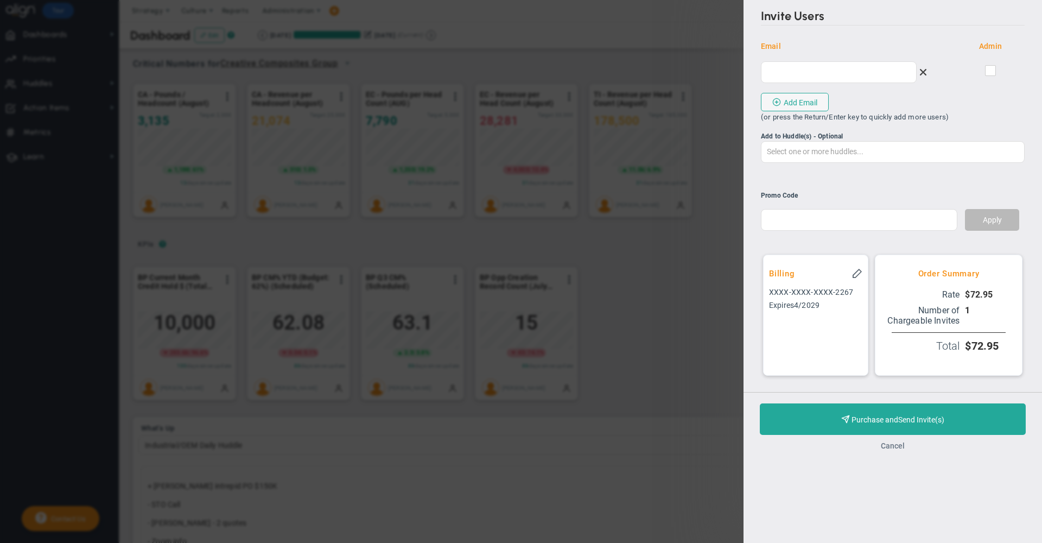 The height and width of the screenshot is (543, 1042). What do you see at coordinates (923, 315) in the screenshot?
I see `div: Number of Chargeable Invites` at bounding box center [923, 315].